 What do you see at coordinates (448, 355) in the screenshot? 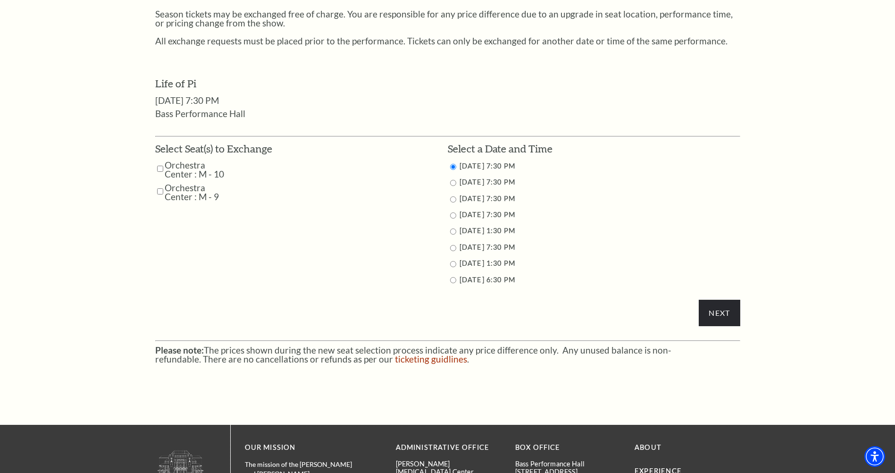
I see `p: The prices shown during the new seat selection process indicate any price difference only. Any un...` at bounding box center [448, 355].